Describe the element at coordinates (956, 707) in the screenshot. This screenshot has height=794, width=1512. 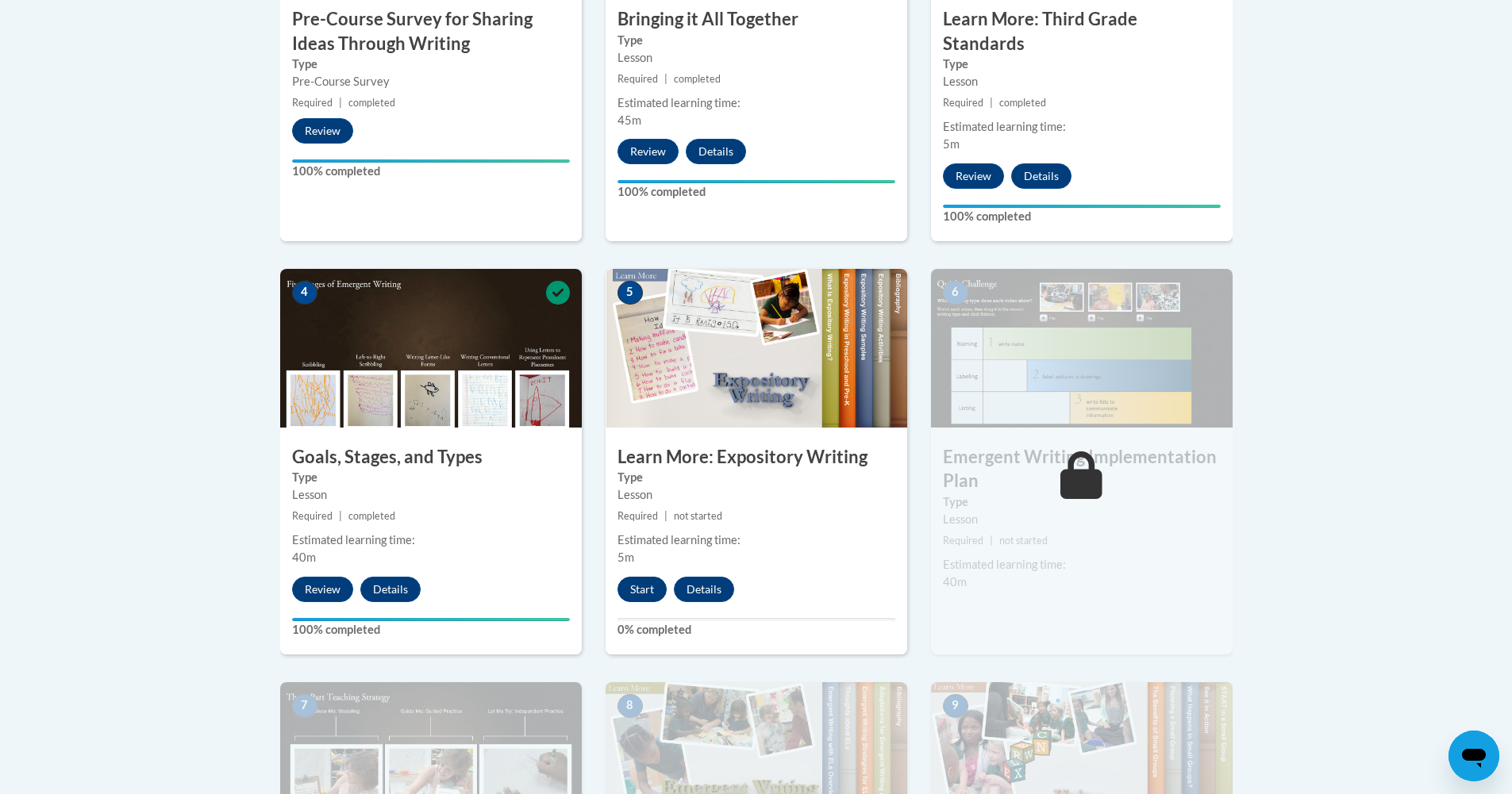
I see `span: 9` at that location.